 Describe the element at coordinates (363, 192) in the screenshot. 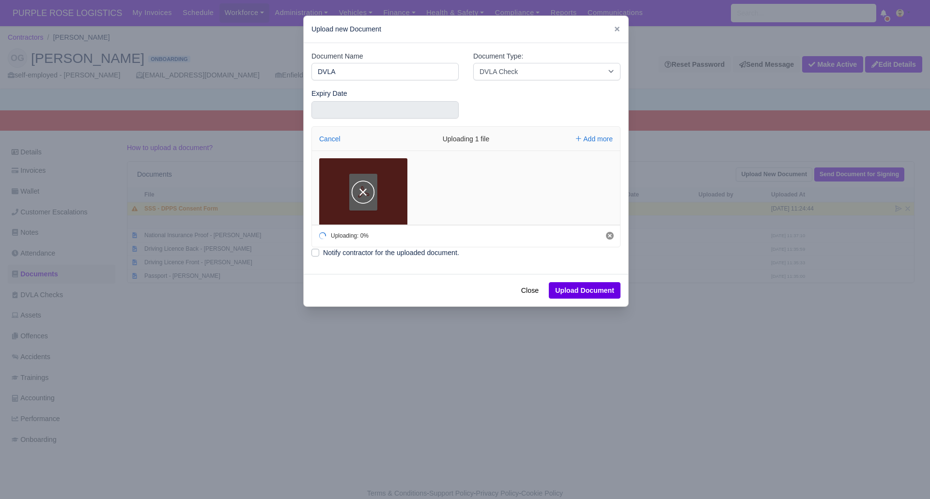

I see `button: Cancel upload` at that location.